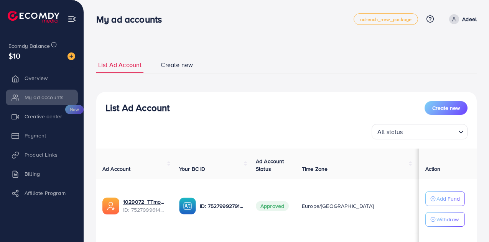 The width and height of the screenshot is (489, 242). Describe the element at coordinates (71, 56) in the screenshot. I see `img: image` at that location.